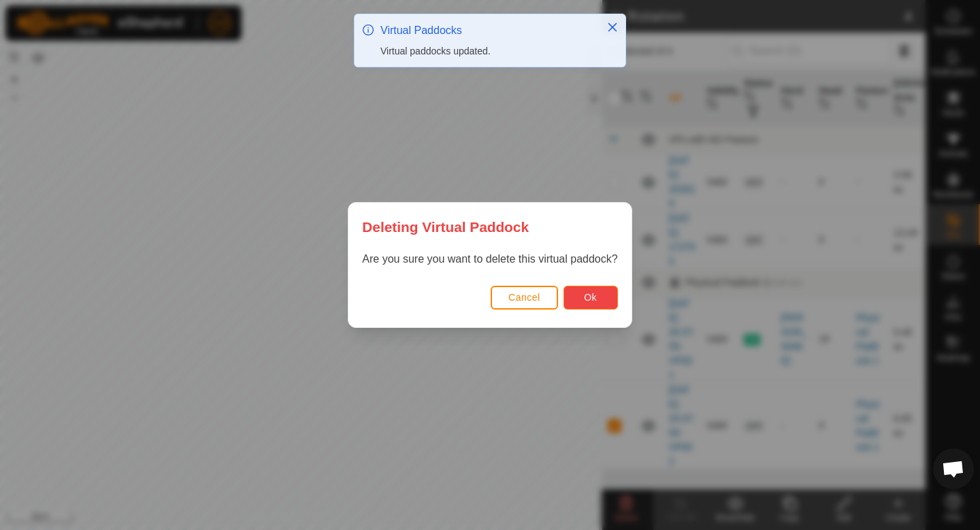 The width and height of the screenshot is (980, 530). I want to click on p: Are you sure you want to delete this virtual paddock?, so click(489, 259).